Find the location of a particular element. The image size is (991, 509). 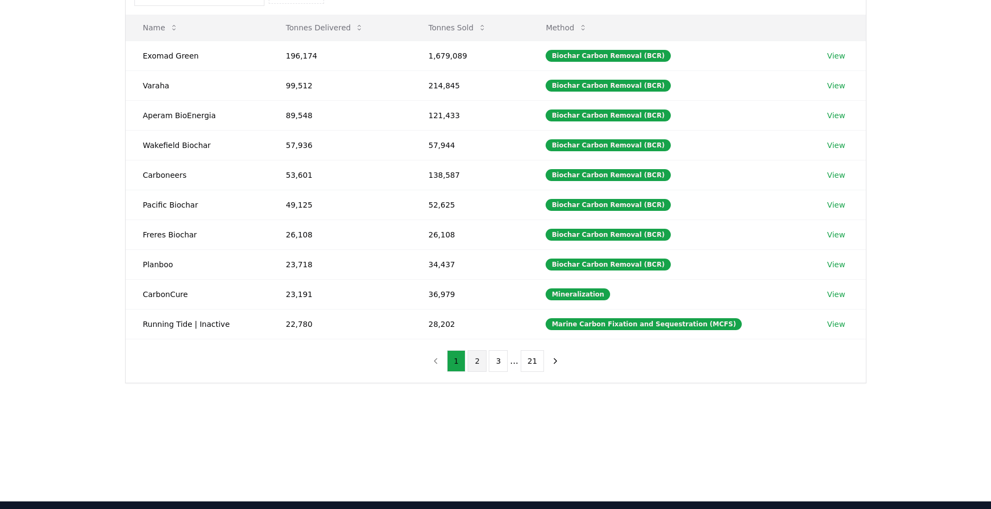

button: Name is located at coordinates (160, 28).